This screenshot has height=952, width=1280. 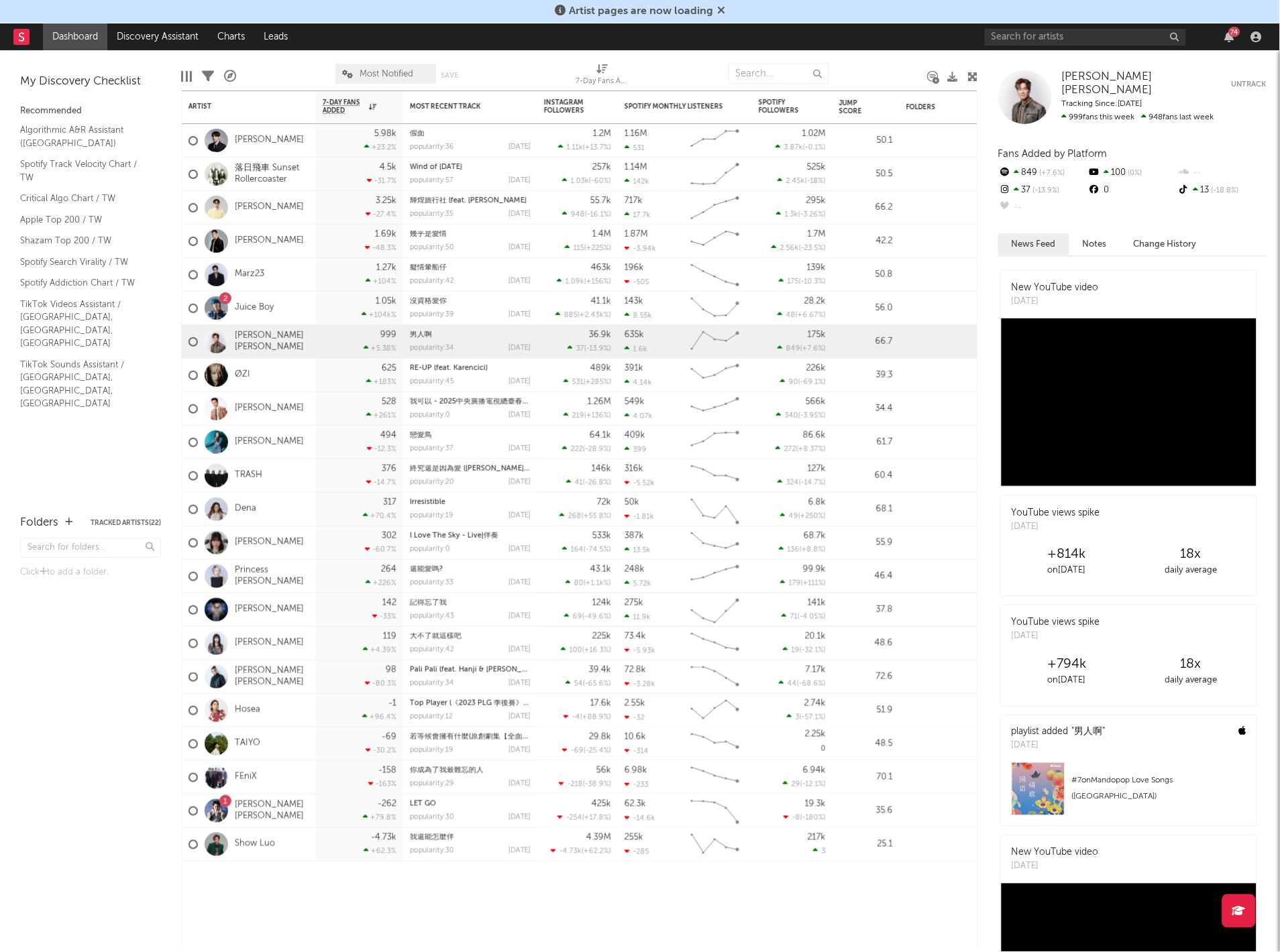 What do you see at coordinates (90, 548) in the screenshot?
I see `input: Search for folders...` at bounding box center [90, 548].